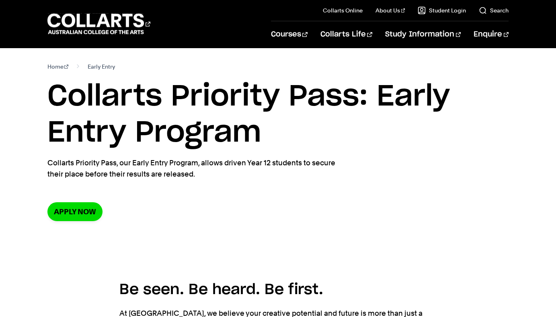  What do you see at coordinates (278, 115) in the screenshot?
I see `h1: Collarts Priority Pass: Early Entry Program` at bounding box center [278, 115].